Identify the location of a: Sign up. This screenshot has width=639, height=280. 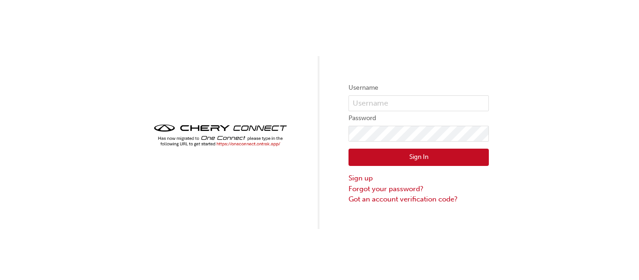
(419, 178).